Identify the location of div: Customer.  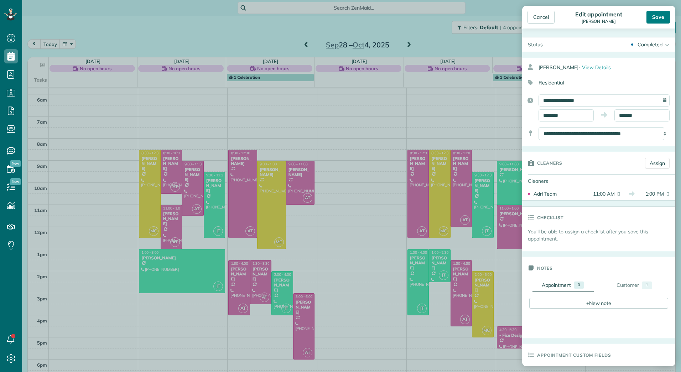
(628, 285).